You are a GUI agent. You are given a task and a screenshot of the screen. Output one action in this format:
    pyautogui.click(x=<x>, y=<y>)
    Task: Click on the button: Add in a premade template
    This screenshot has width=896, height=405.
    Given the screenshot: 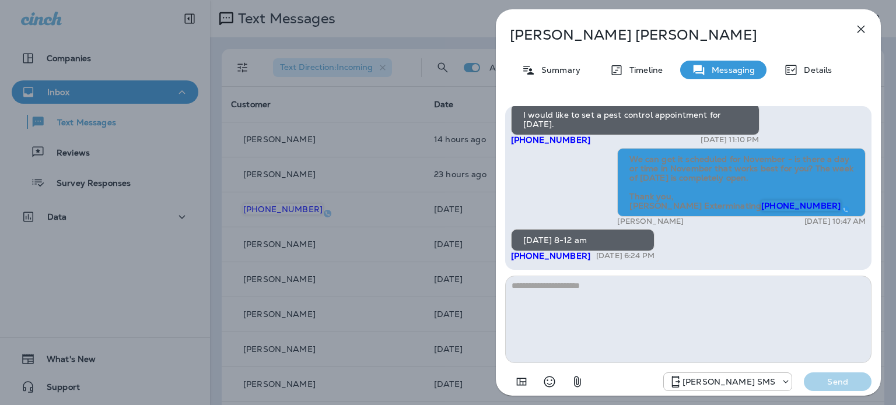 What is the action you would take?
    pyautogui.click(x=521, y=382)
    